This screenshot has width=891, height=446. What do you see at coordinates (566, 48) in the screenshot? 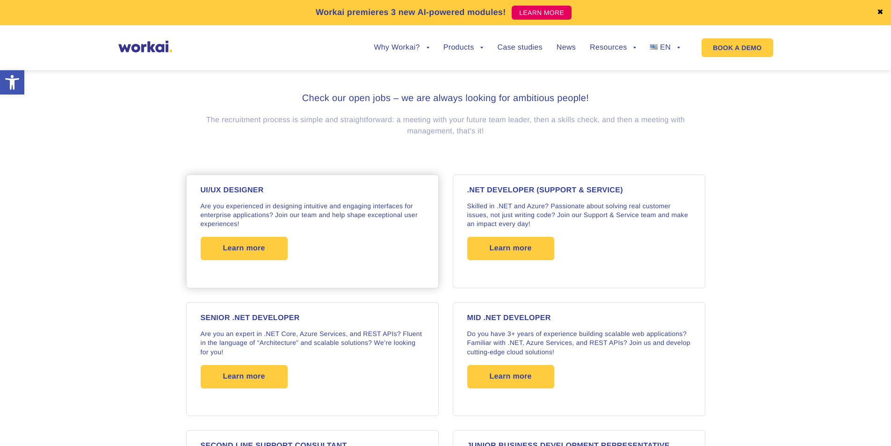
I see `a: News` at bounding box center [566, 48].